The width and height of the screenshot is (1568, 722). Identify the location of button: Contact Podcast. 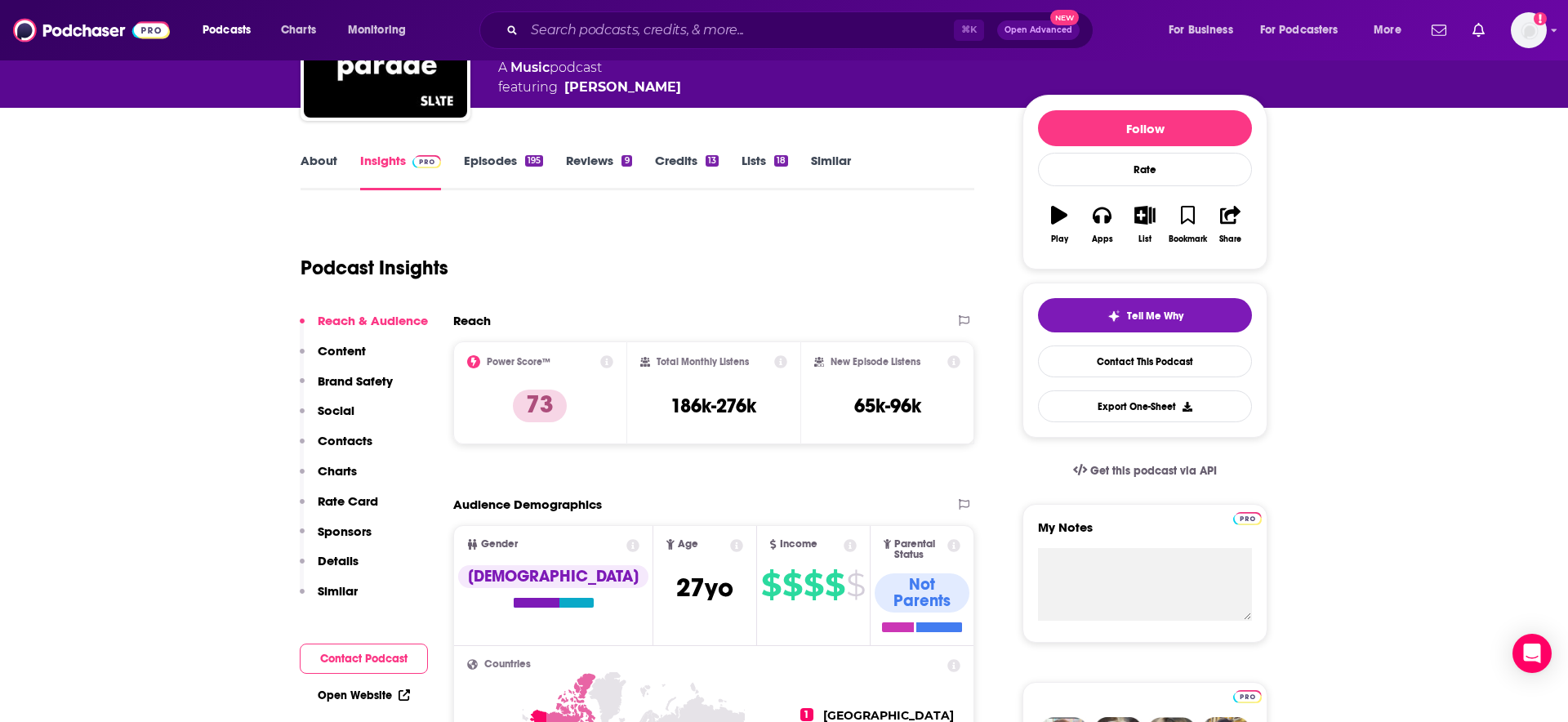
(363, 658).